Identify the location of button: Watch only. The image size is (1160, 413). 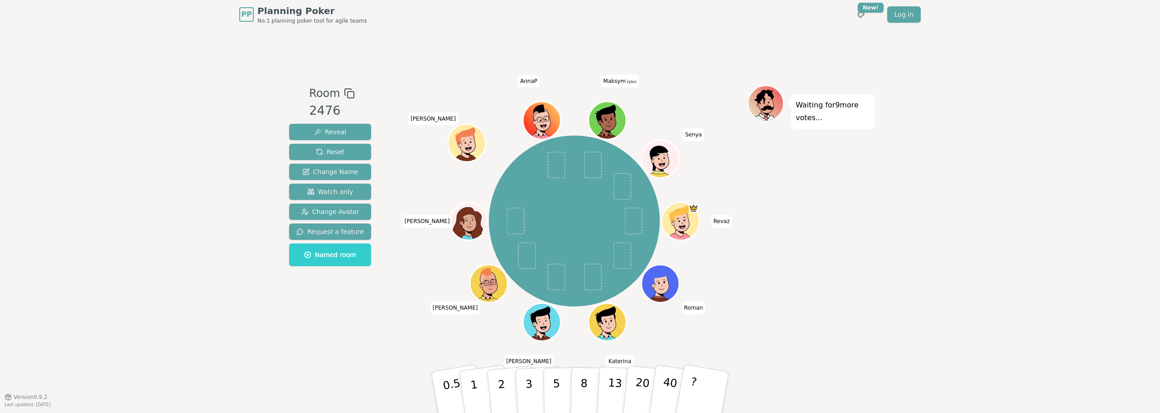
(330, 192).